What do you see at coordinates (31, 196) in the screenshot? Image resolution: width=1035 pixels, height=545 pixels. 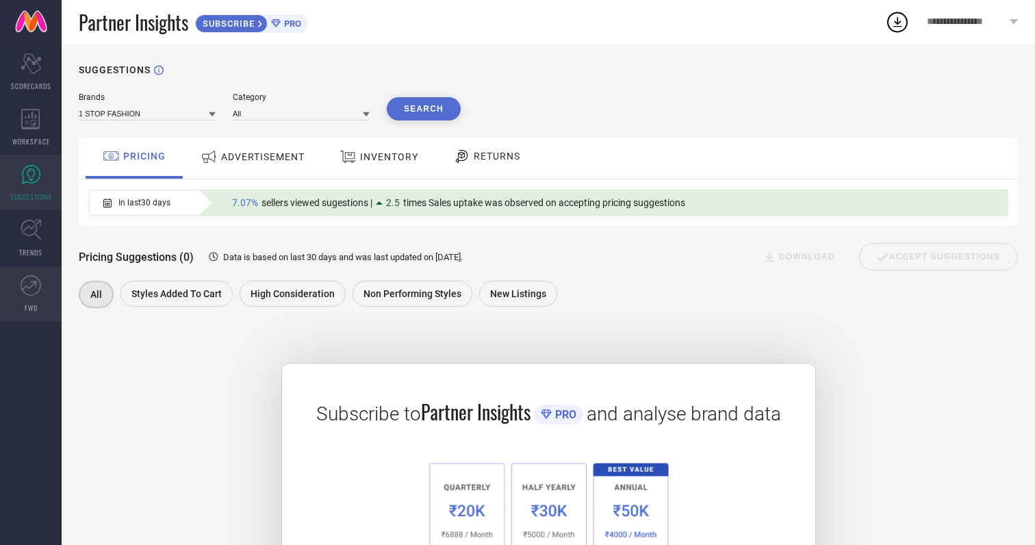 I see `span: SUGGESTIONS` at bounding box center [31, 196].